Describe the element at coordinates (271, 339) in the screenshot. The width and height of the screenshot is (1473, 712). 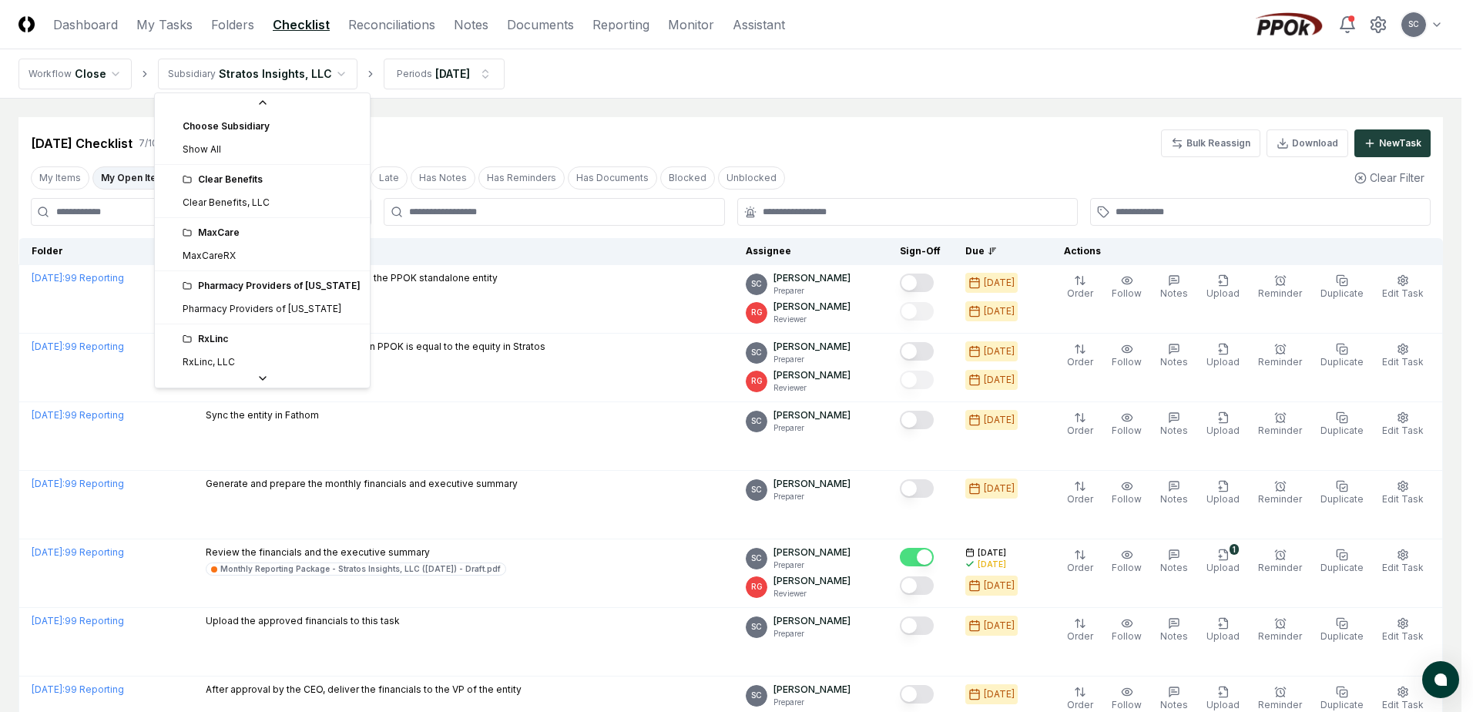
I see `div: RxLinc` at that location.